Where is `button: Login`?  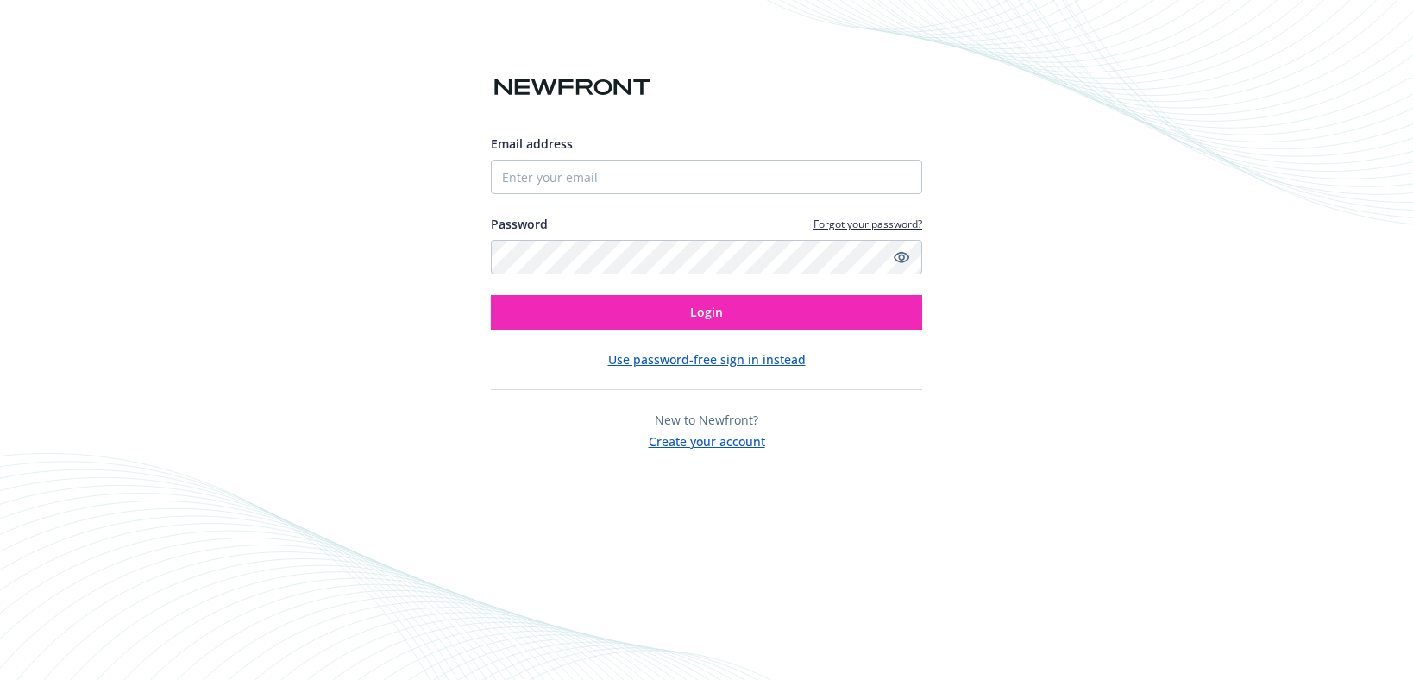 button: Login is located at coordinates (706, 312).